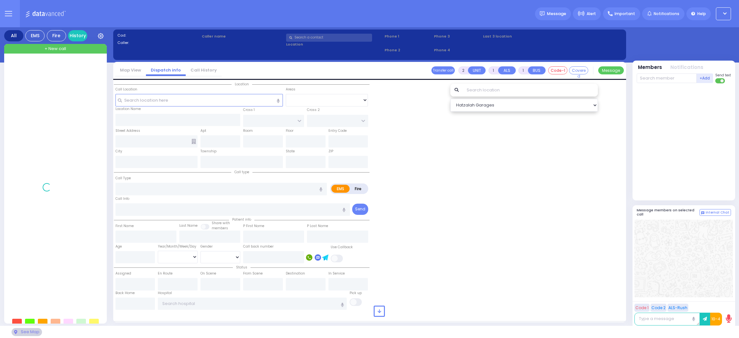 The height and width of the screenshot is (338, 739). I want to click on label: City, so click(119, 151).